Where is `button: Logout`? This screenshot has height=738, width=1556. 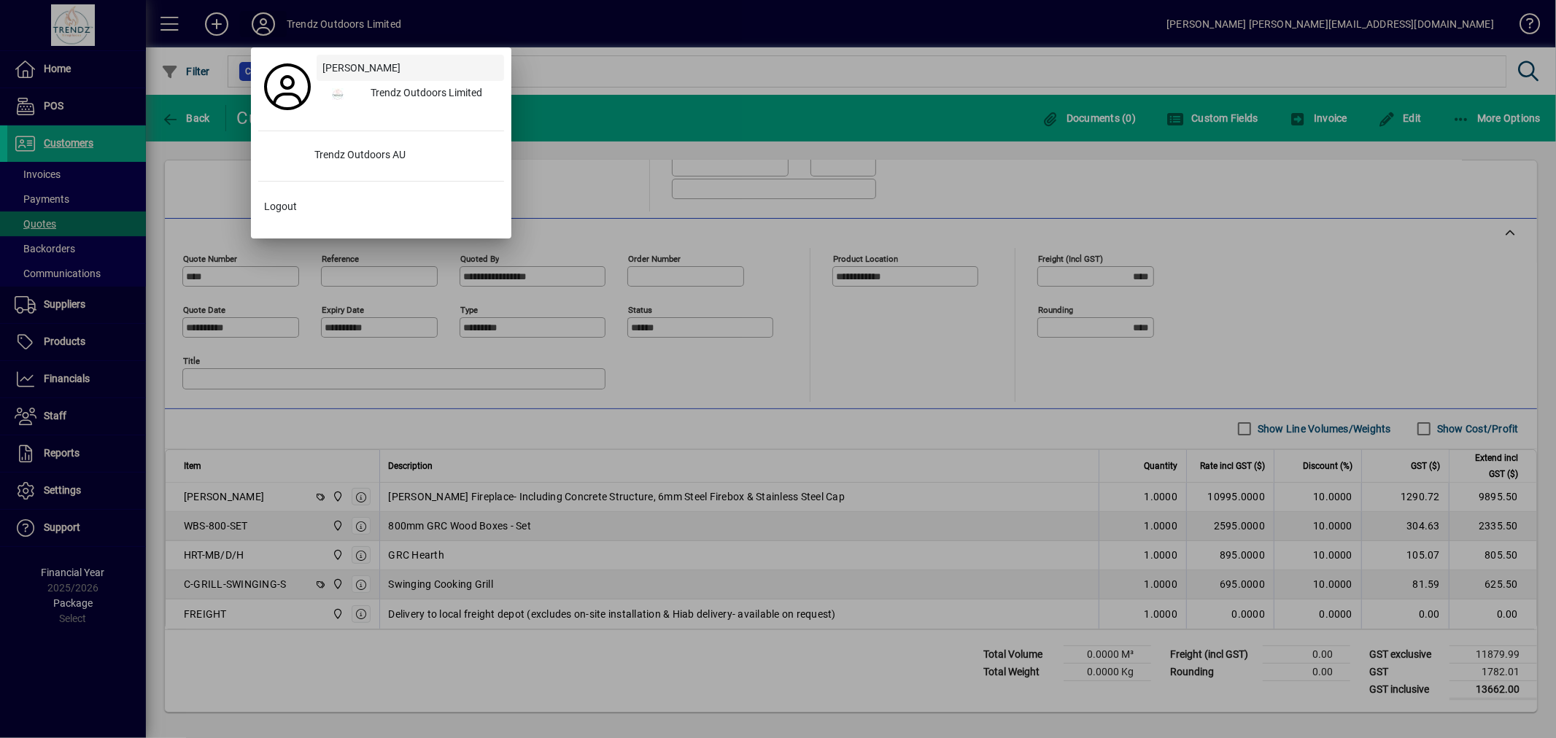
button: Logout is located at coordinates (381, 206).